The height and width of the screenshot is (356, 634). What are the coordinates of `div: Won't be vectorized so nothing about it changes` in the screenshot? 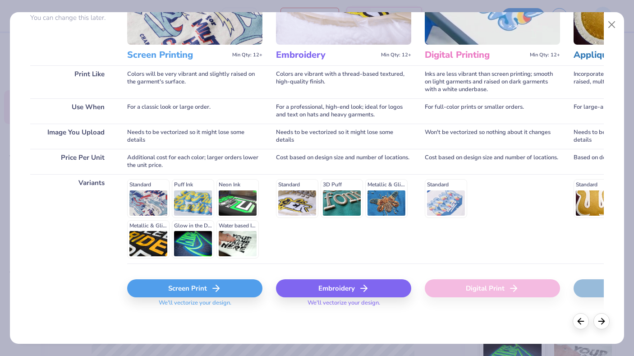 It's located at (492, 136).